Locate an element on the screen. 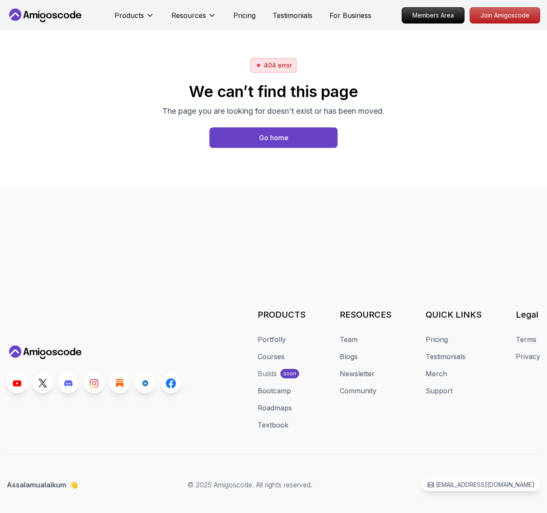 Image resolution: width=547 pixels, height=513 pixels. div: Go home is located at coordinates (273, 138).